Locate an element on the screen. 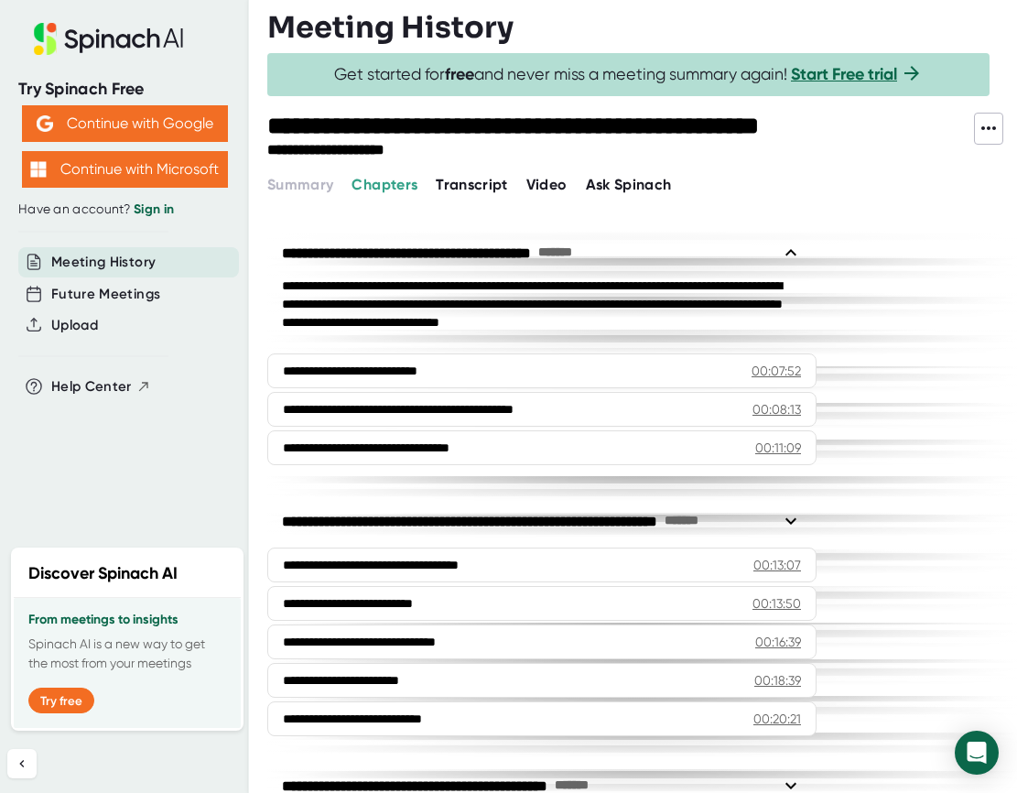 The height and width of the screenshot is (793, 1017). a: Continue with Microsoft is located at coordinates (125, 169).